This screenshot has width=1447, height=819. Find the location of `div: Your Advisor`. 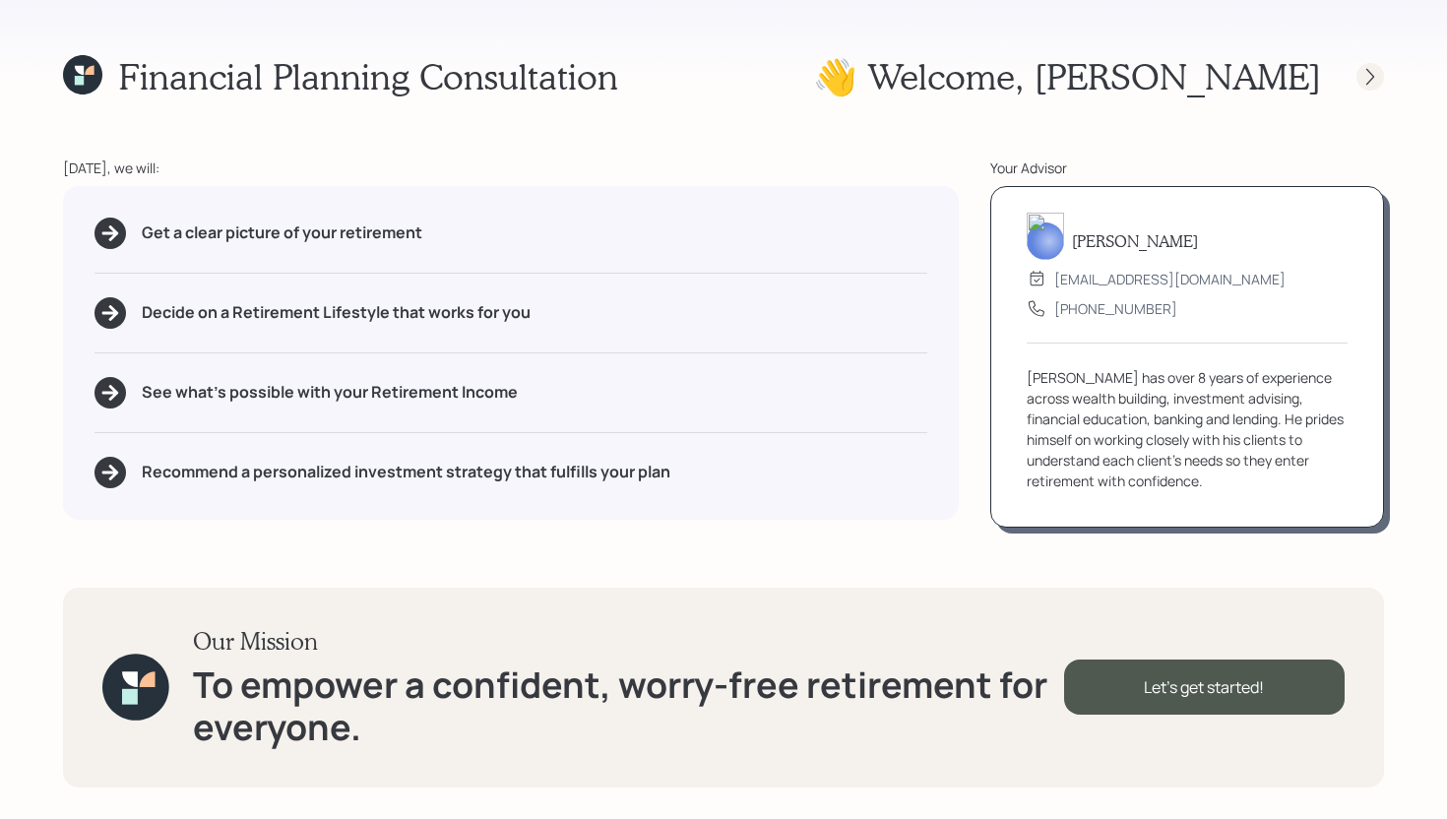

div: Your Advisor is located at coordinates (1187, 167).